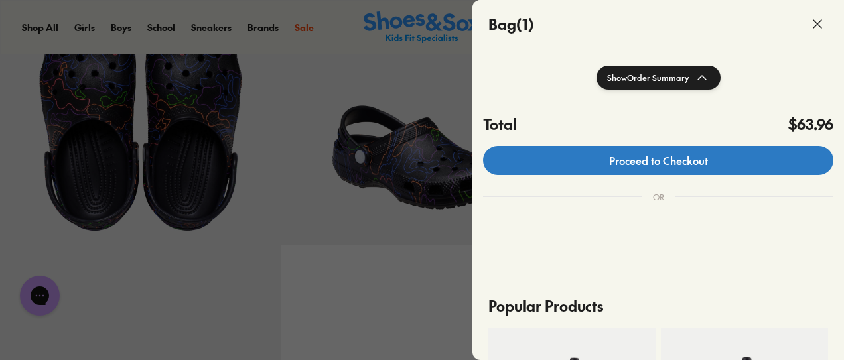 Image resolution: width=844 pixels, height=360 pixels. I want to click on a: Proceed to Checkout, so click(658, 161).